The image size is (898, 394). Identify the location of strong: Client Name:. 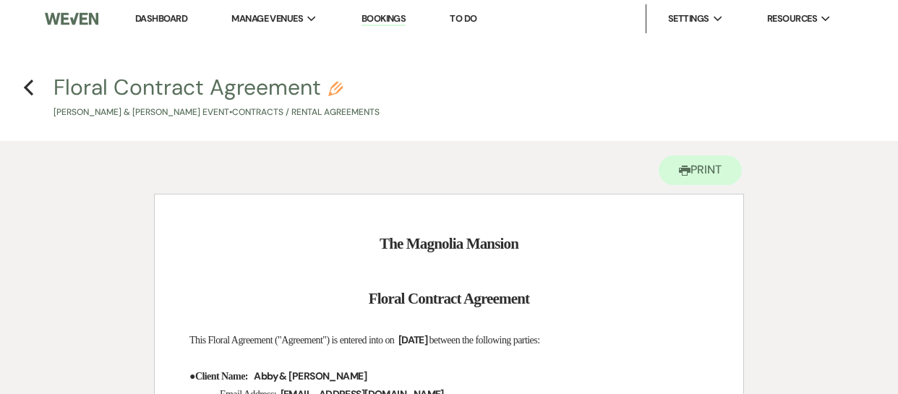
(221, 376).